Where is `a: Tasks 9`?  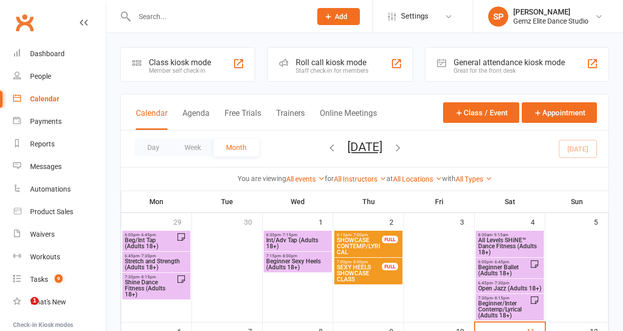
a: Tasks 9 is located at coordinates (59, 279).